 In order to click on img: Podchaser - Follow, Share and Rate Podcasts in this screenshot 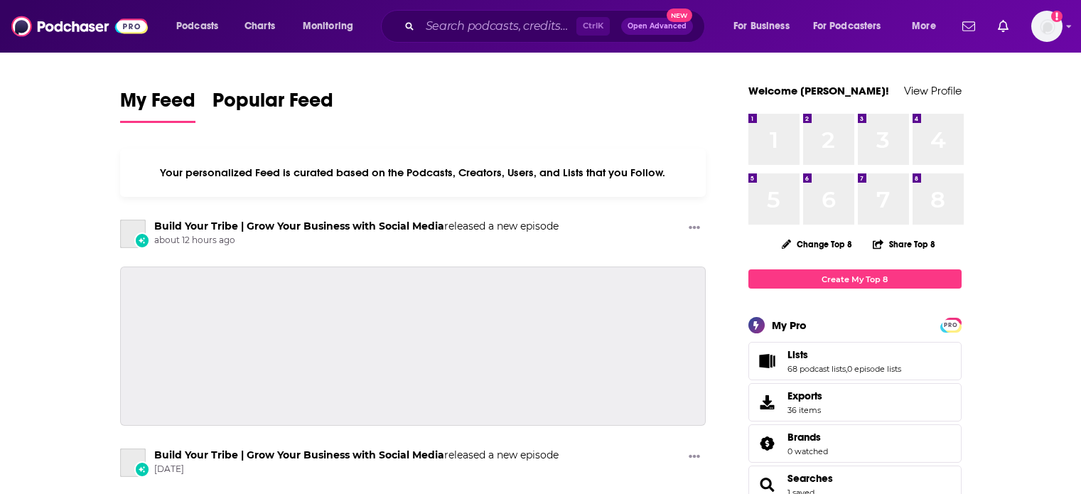, I will do `click(80, 26)`.